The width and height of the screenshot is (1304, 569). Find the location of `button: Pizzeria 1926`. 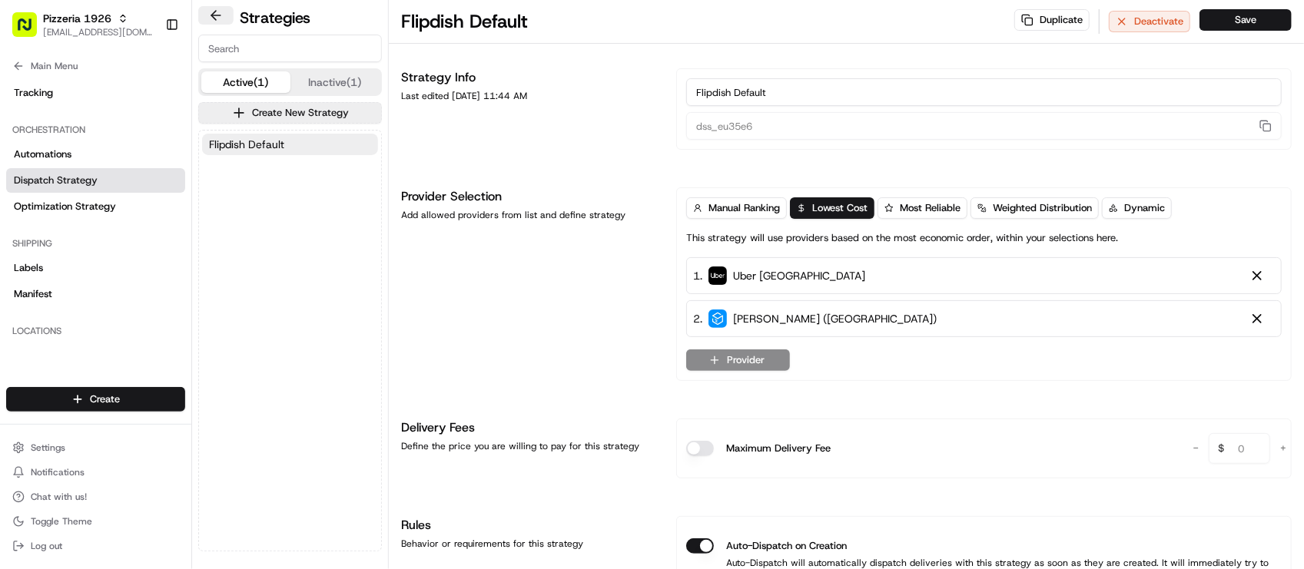

button: Pizzeria 1926 is located at coordinates (77, 18).